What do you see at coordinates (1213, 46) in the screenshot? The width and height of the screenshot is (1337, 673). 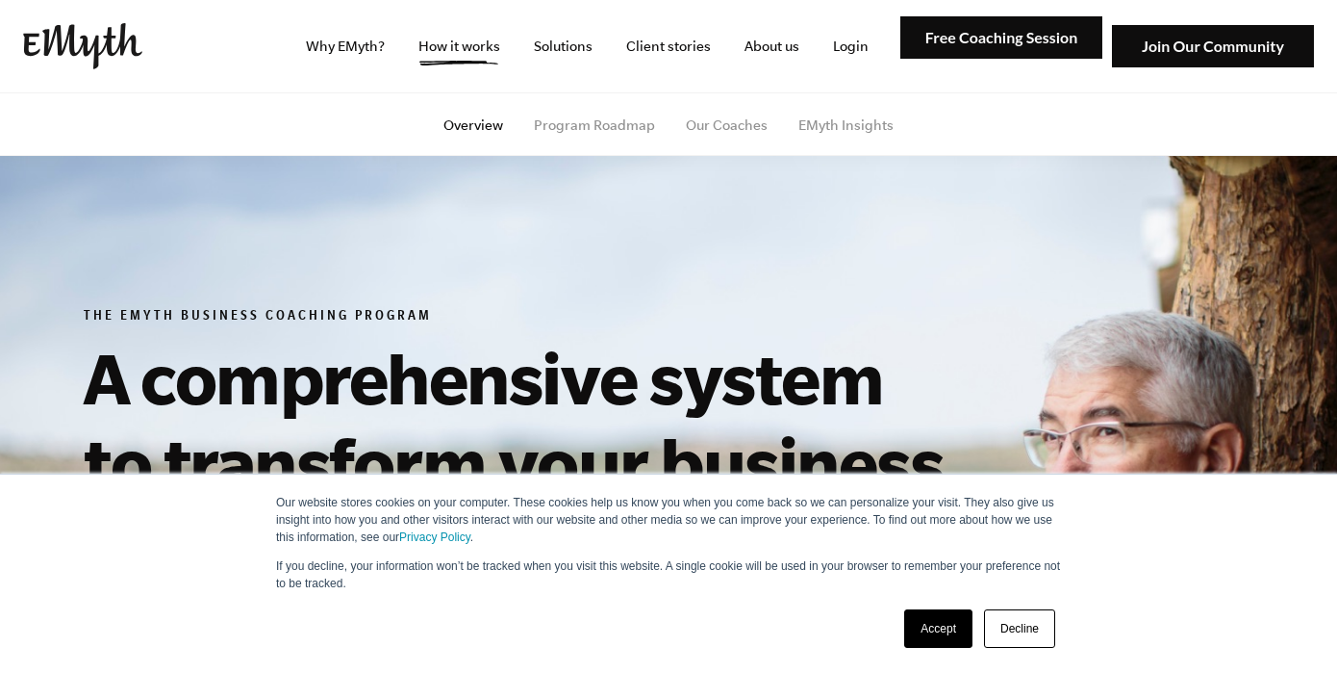 I see `img: Join Our Community` at bounding box center [1213, 46].